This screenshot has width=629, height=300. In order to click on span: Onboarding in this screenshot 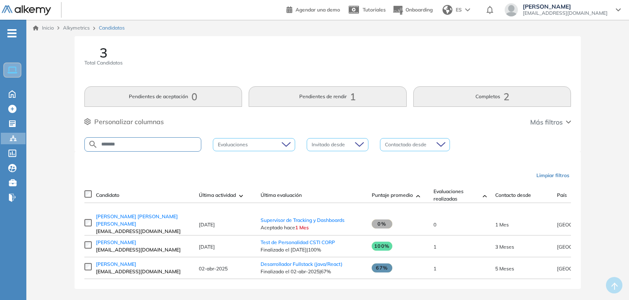, I will do `click(419, 9)`.